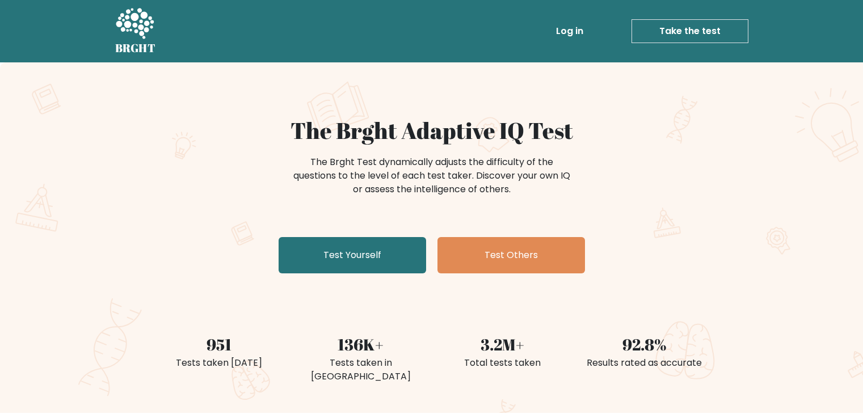 This screenshot has width=863, height=414. Describe the element at coordinates (136, 31) in the screenshot. I see `a: BRGHT` at that location.